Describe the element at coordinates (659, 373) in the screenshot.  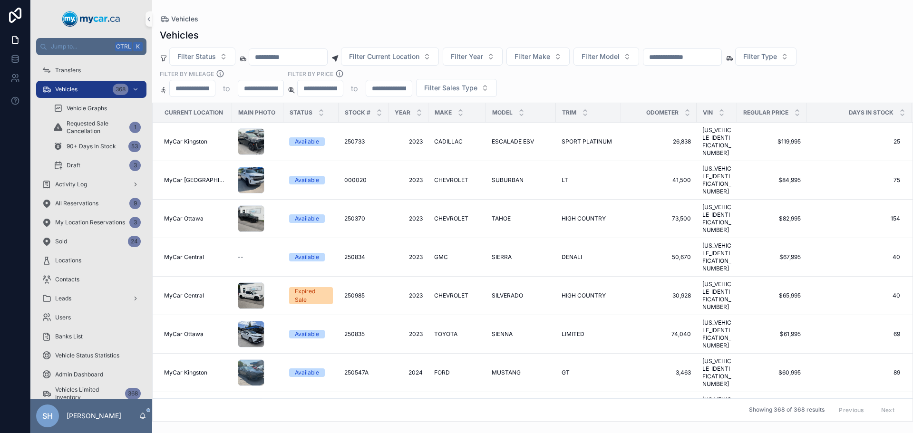
I see `a: 3,463` at that location.